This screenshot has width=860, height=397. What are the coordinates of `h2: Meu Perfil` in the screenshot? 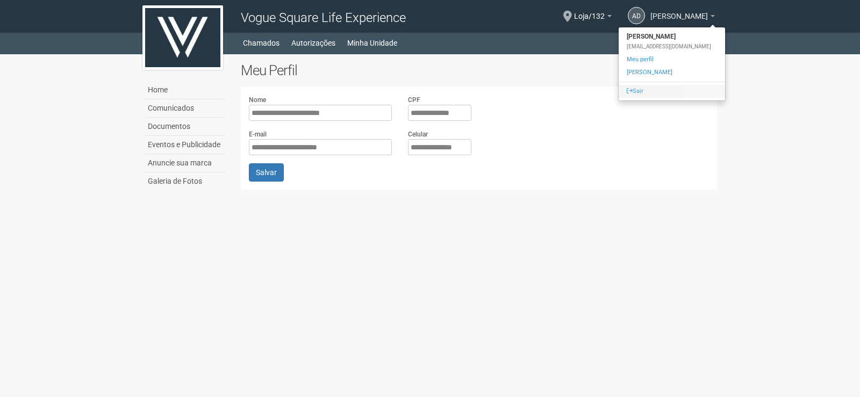 It's located at (479, 70).